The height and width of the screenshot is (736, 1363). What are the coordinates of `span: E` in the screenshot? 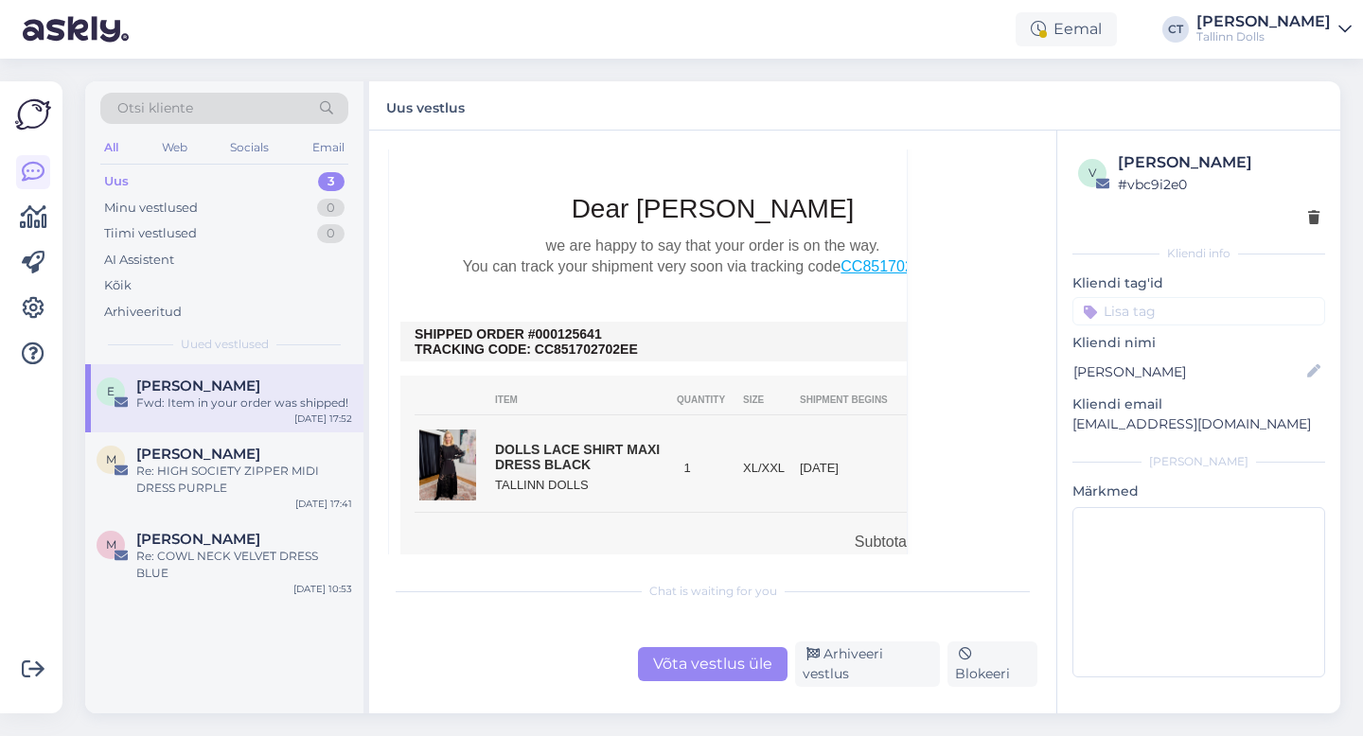 It's located at (111, 391).